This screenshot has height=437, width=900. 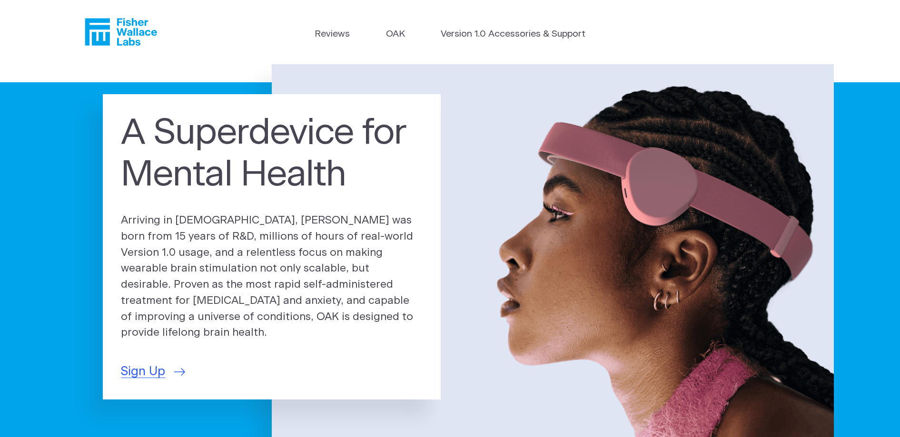 What do you see at coordinates (513, 34) in the screenshot?
I see `a: Version 1.0 Accessories & Support` at bounding box center [513, 34].